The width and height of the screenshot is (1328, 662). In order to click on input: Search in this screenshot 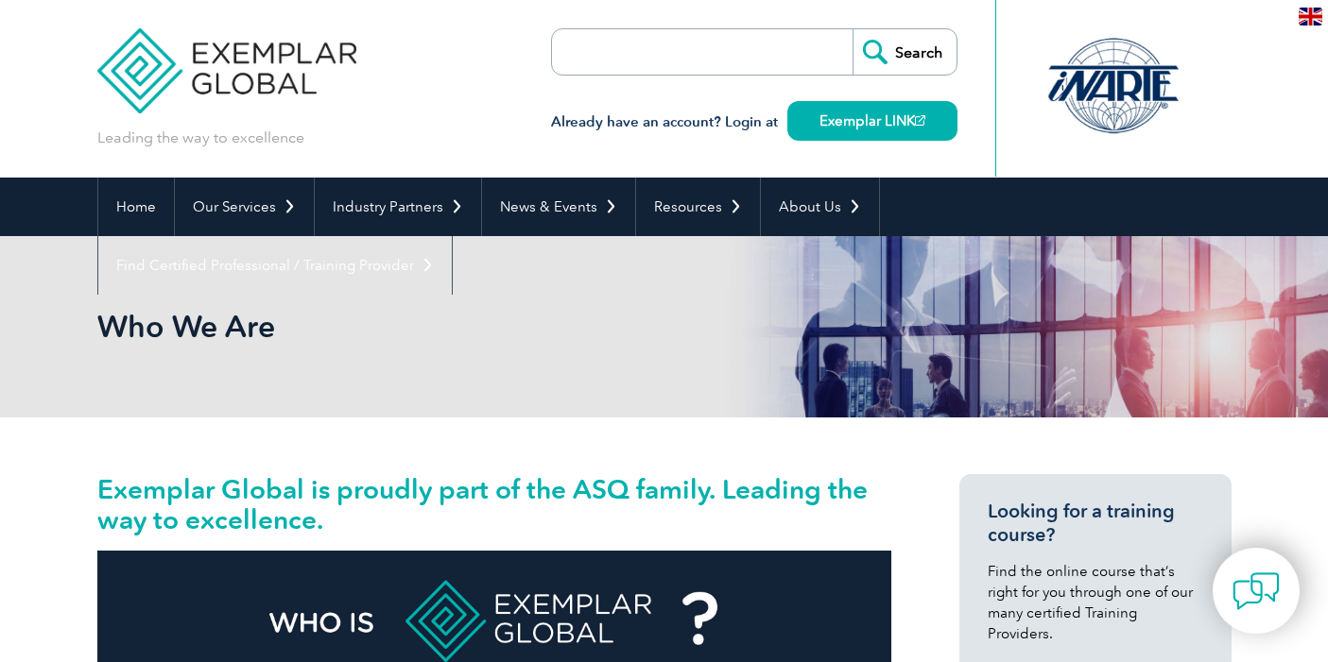, I will do `click(904, 52)`.